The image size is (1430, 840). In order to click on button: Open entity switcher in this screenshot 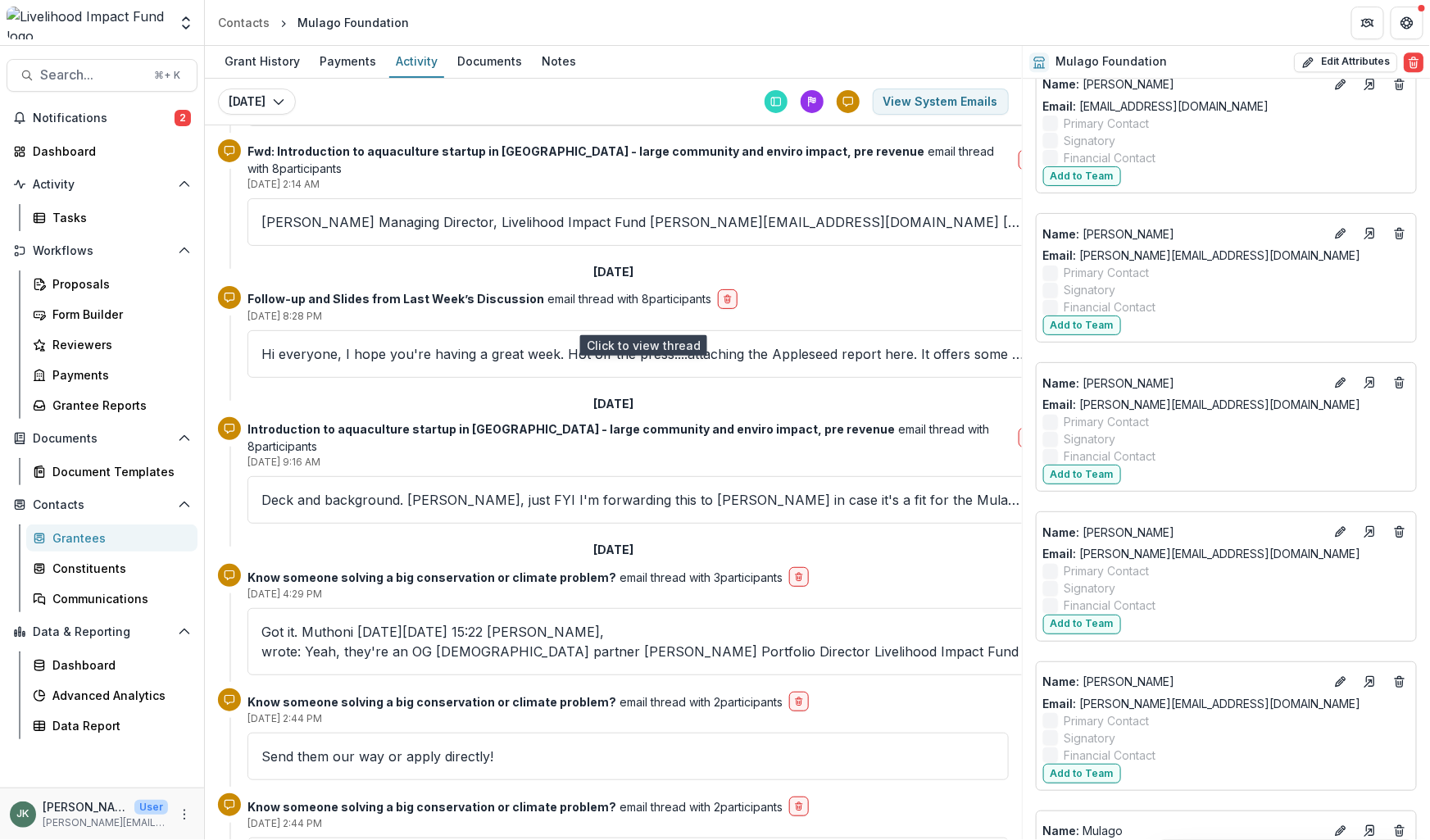, I will do `click(186, 22)`.